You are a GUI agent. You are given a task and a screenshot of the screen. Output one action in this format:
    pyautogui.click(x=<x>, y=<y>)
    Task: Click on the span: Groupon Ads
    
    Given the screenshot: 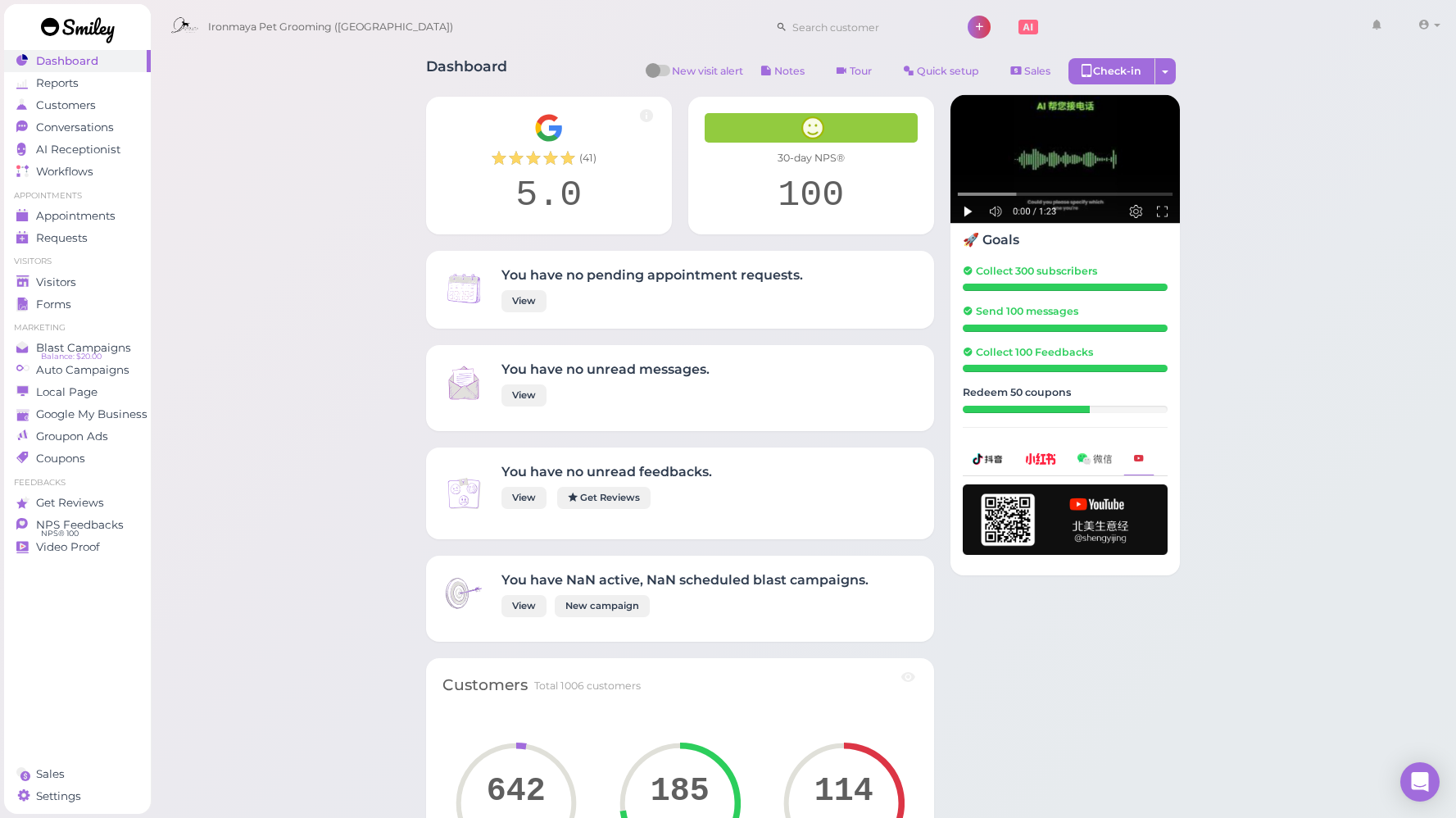 What is the action you would take?
    pyautogui.click(x=72, y=436)
    